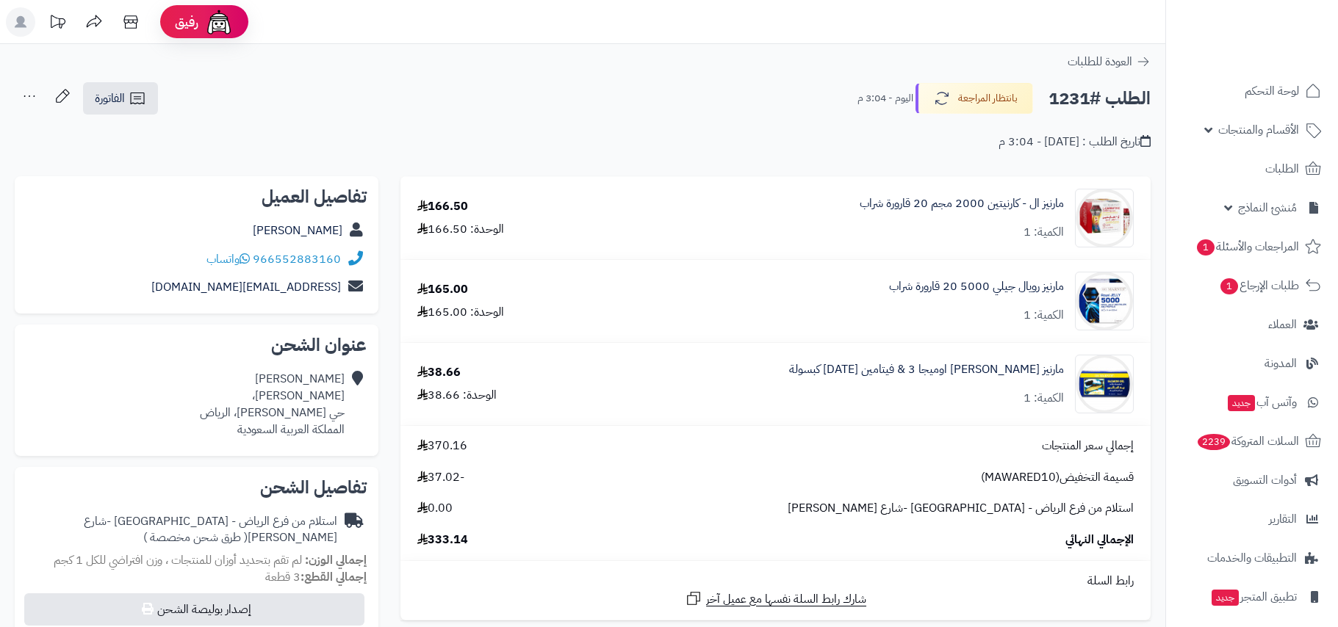 This screenshot has width=1338, height=627. Describe the element at coordinates (1214, 442) in the screenshot. I see `span: 2239` at that location.